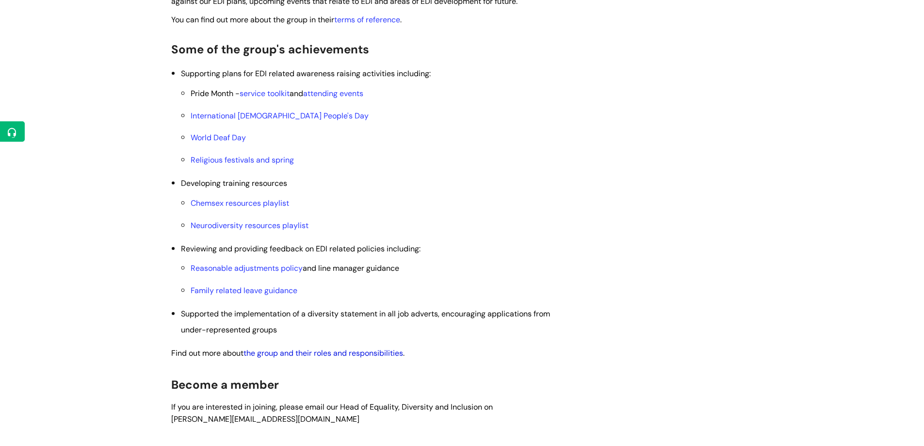  What do you see at coordinates (332, 413) in the screenshot?
I see `span: If you are interested in joining, please email our Head of Equality, Diversity and Inclusion on [...` at bounding box center [332, 413].